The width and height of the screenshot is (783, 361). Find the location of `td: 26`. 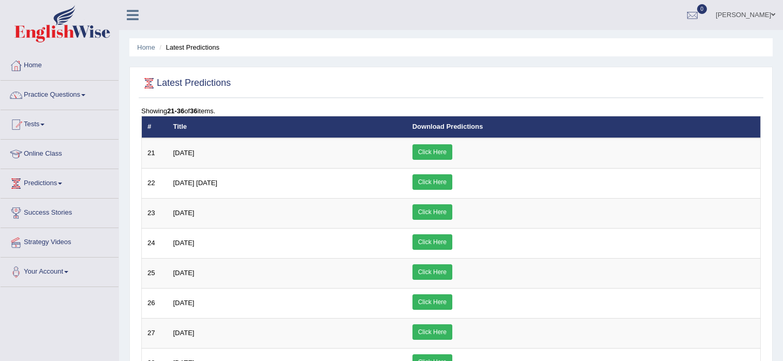

td: 26 is located at coordinates (155, 303).